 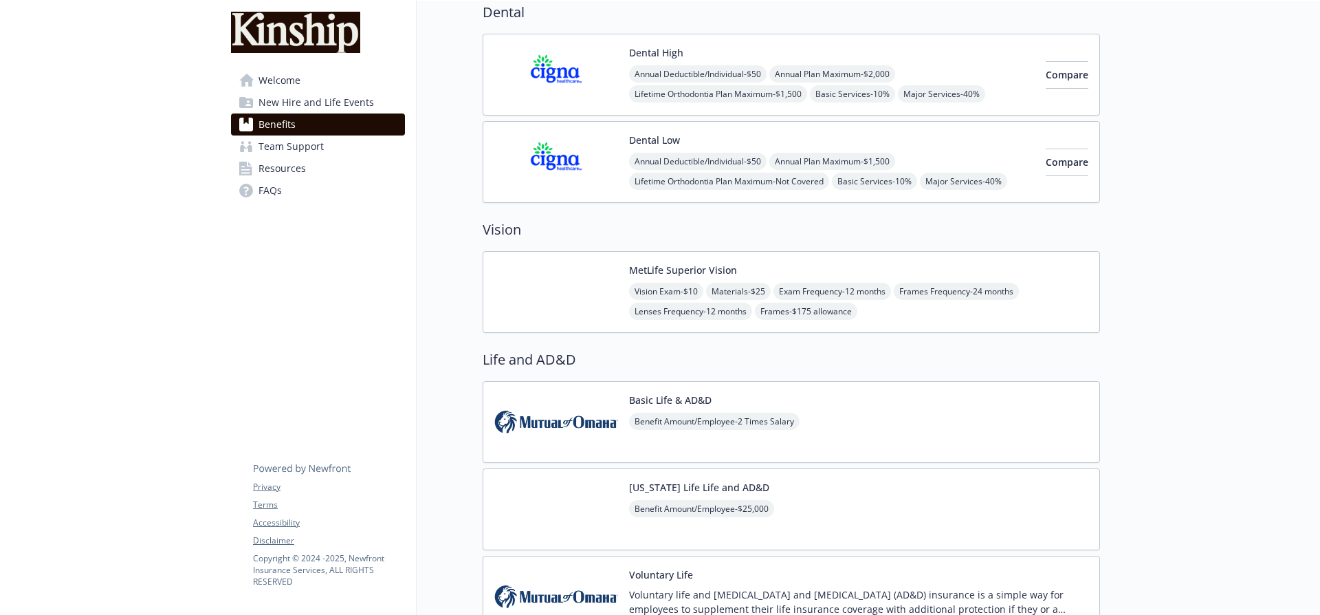 What do you see at coordinates (655, 140) in the screenshot?
I see `button: Dental Low` at bounding box center [655, 140].